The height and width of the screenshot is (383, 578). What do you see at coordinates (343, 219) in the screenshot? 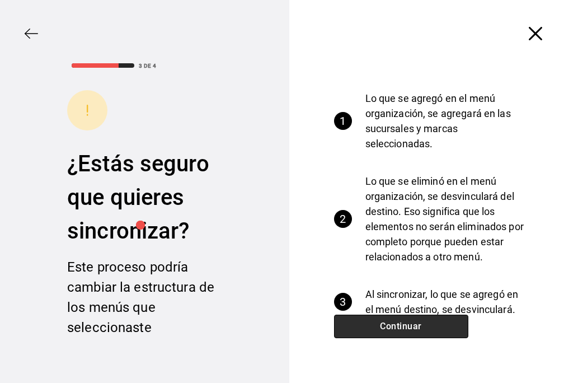
I see `div: 2` at bounding box center [343, 219].